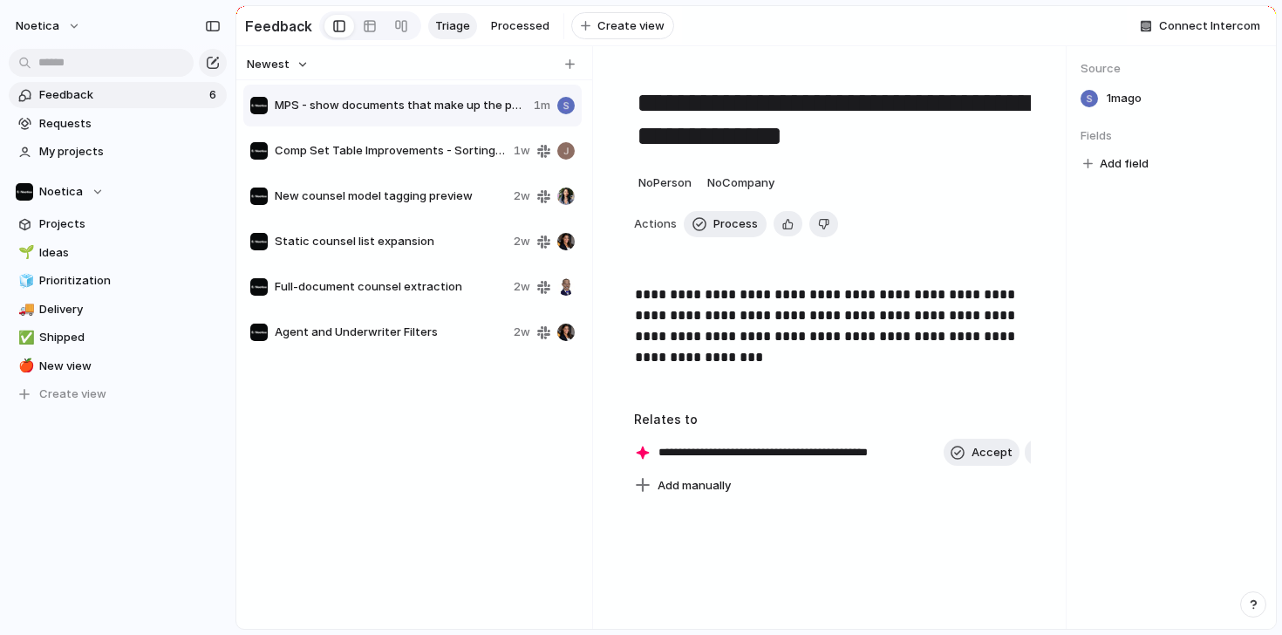 This screenshot has width=1282, height=635. What do you see at coordinates (118, 152) in the screenshot?
I see `a: My projects` at bounding box center [118, 152].